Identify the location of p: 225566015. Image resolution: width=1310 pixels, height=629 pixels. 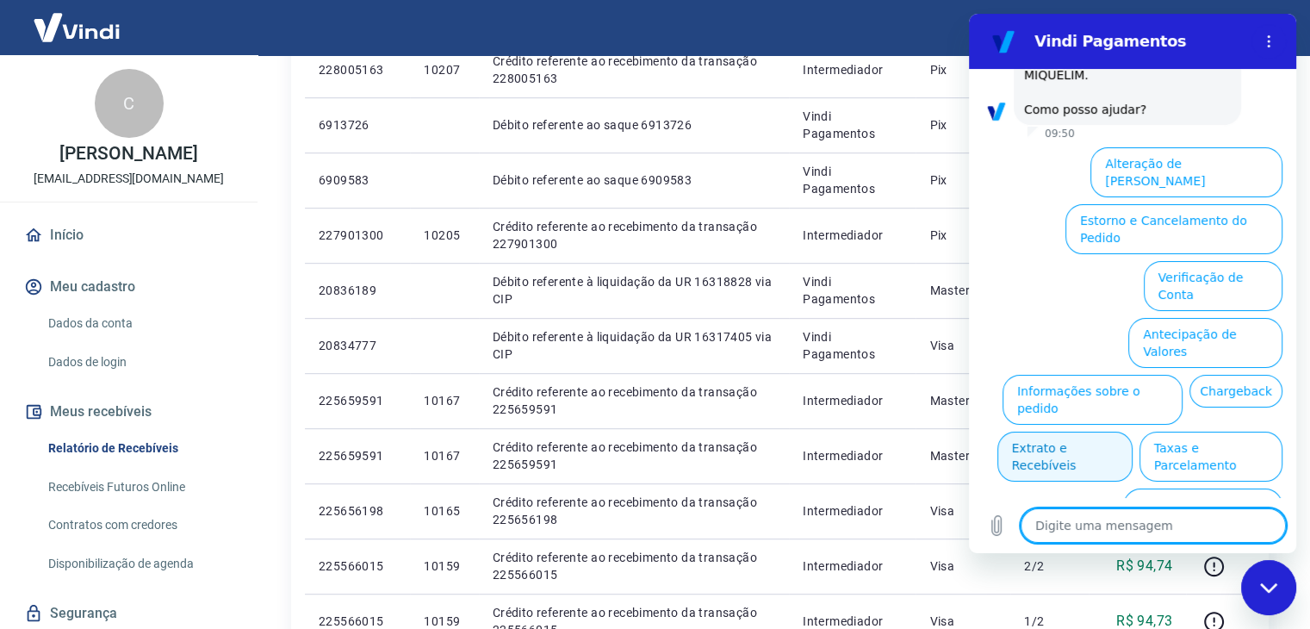
(357, 566).